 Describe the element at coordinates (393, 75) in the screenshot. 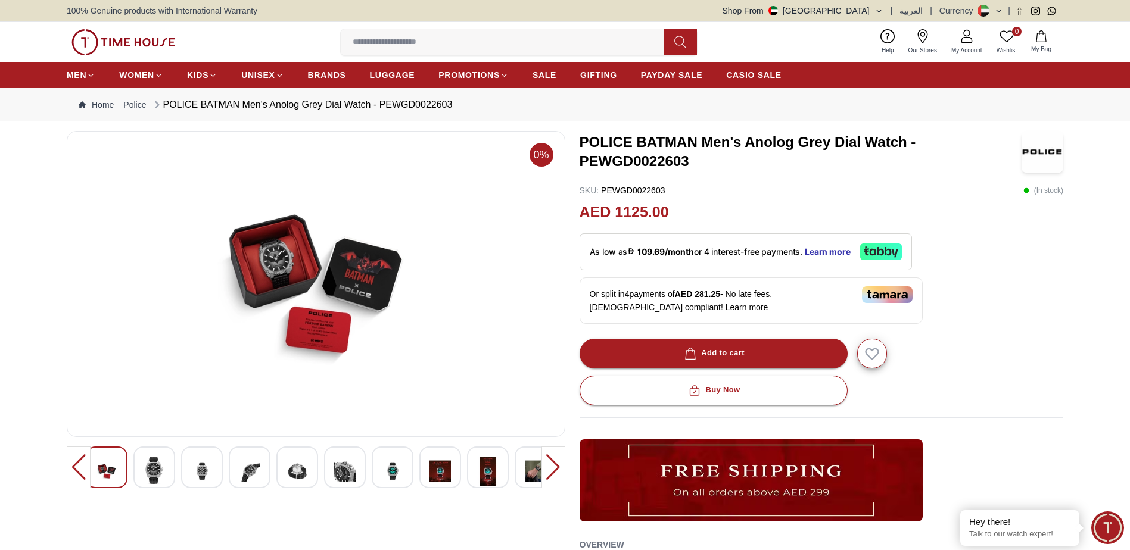

I see `a: LUGGAGE` at that location.